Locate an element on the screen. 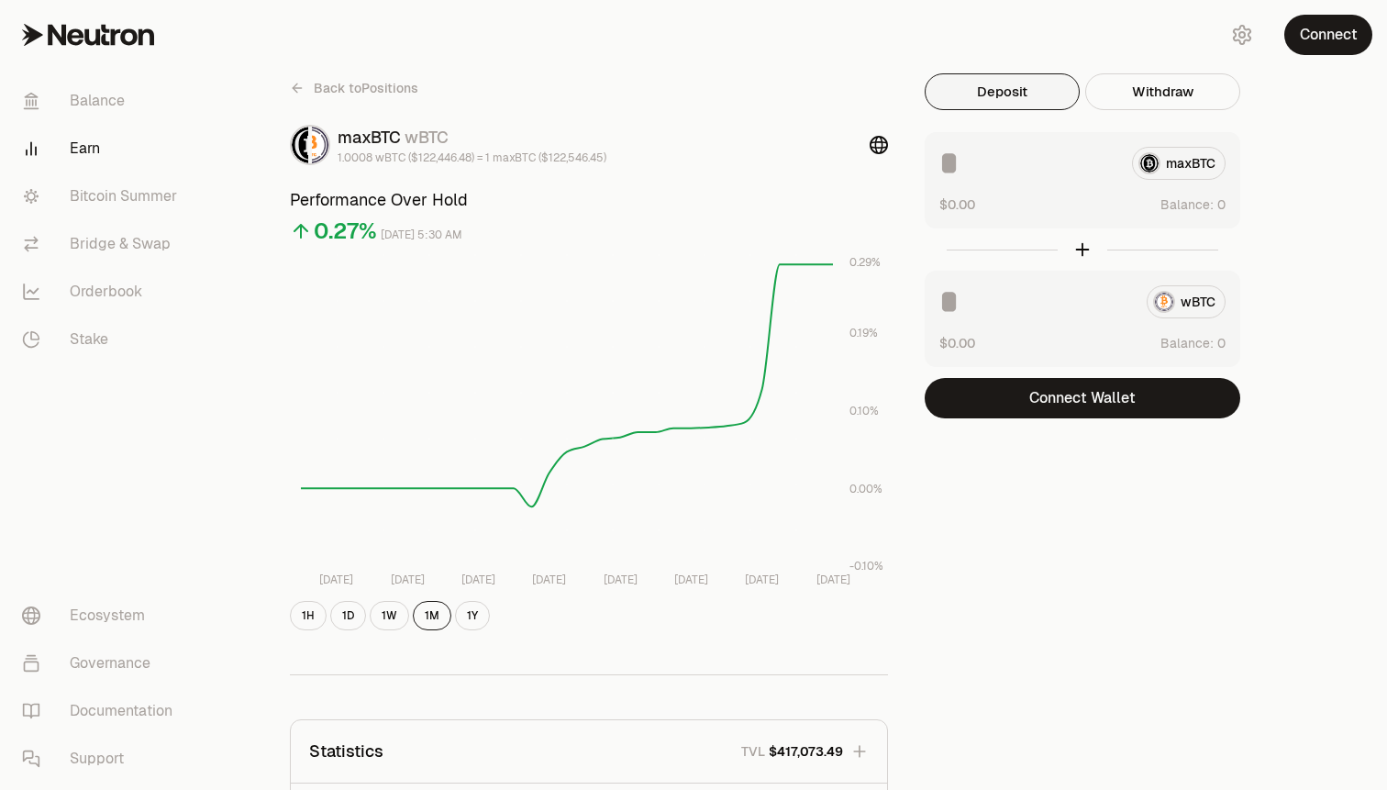 Image resolution: width=1387 pixels, height=790 pixels. a: Back toPositions is located at coordinates (354, 88).